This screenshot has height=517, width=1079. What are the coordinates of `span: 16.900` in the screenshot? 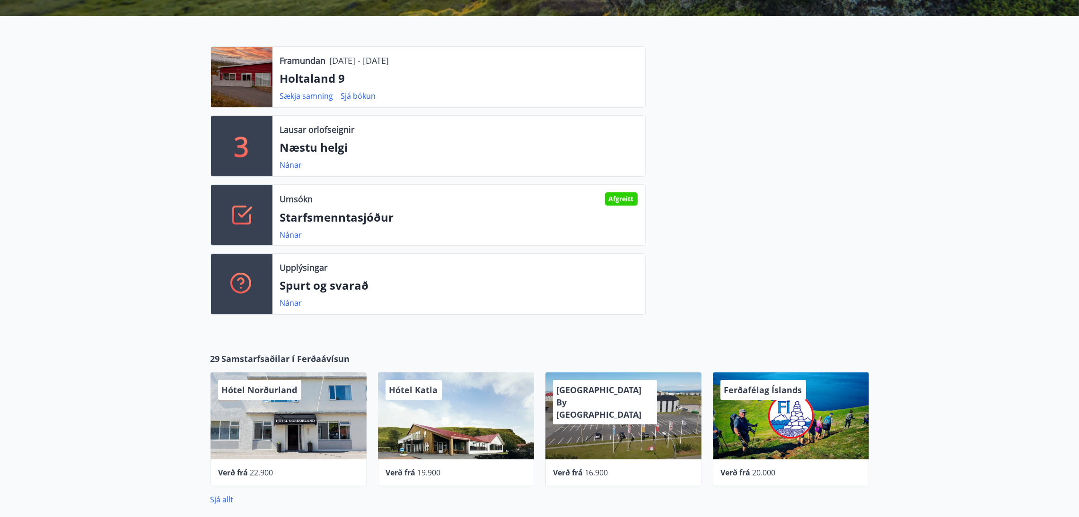 It's located at (596, 473).